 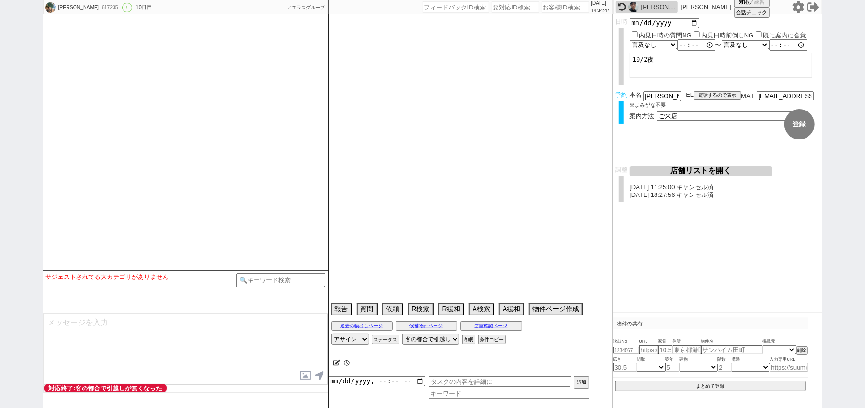 I want to click on button: 報告, so click(x=341, y=310).